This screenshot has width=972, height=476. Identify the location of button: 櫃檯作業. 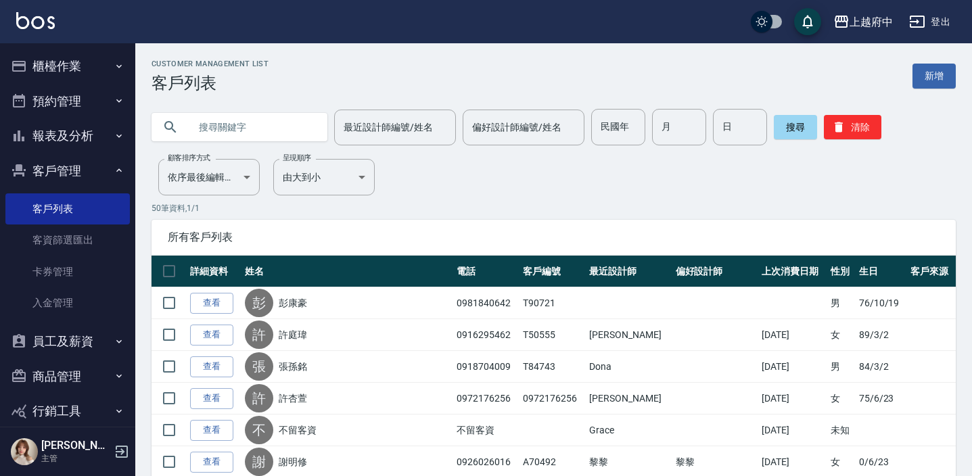
(68, 66).